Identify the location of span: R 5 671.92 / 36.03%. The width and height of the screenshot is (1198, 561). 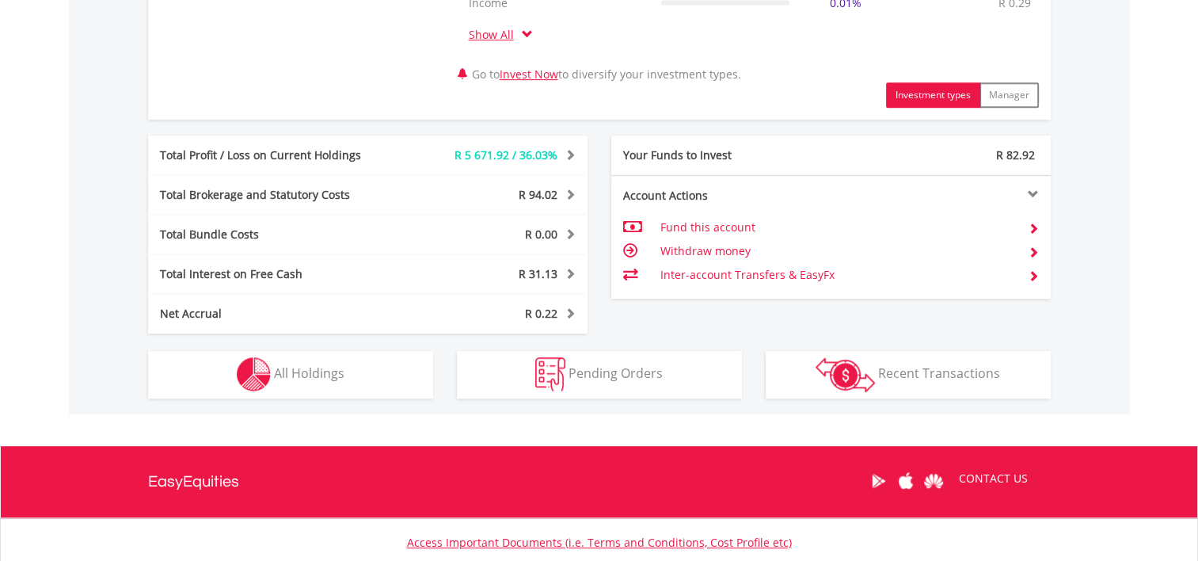
(506, 154).